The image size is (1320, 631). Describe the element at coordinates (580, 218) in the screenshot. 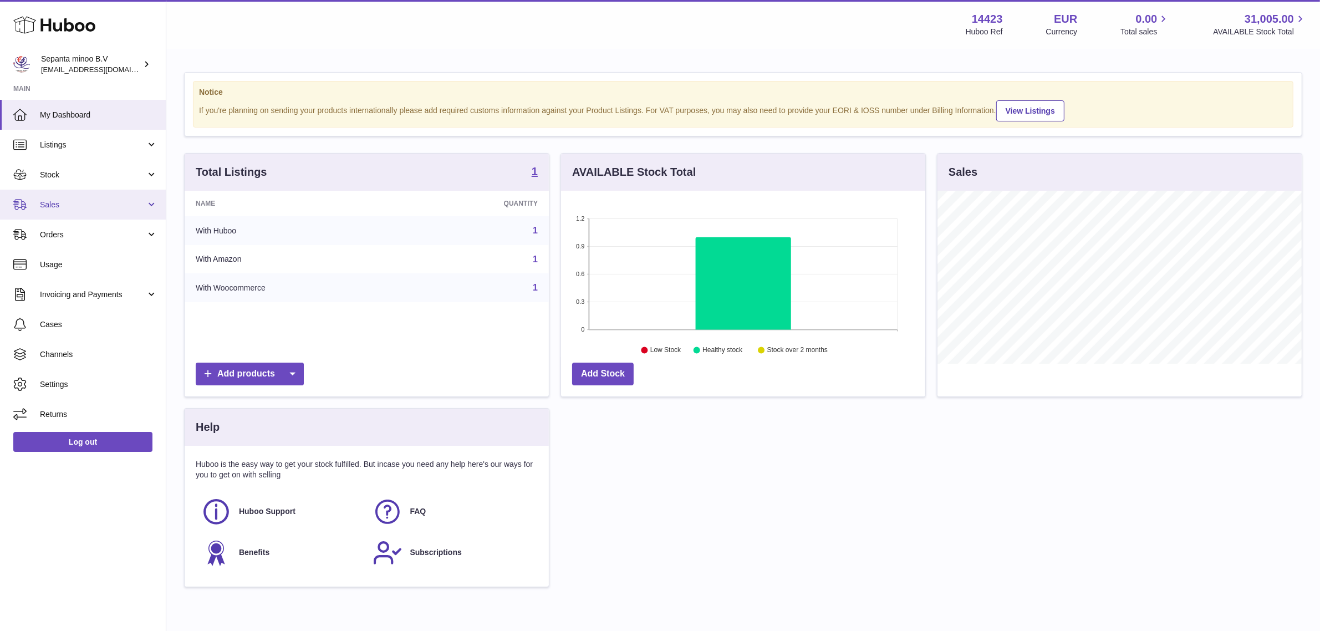

I see `text: 1.2` at that location.